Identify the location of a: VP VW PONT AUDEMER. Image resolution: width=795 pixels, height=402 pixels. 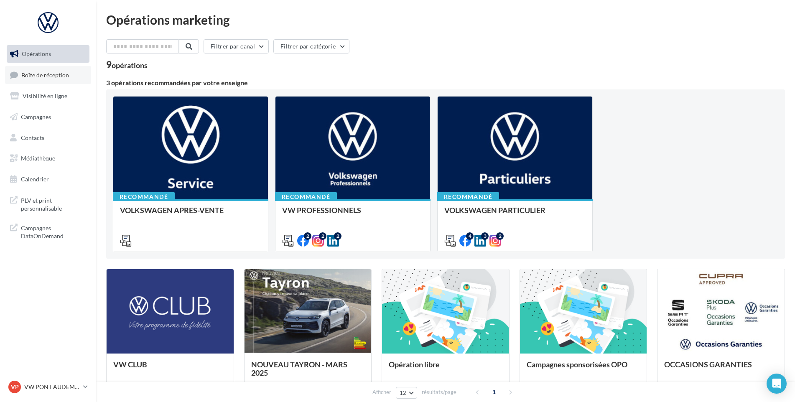
(48, 387).